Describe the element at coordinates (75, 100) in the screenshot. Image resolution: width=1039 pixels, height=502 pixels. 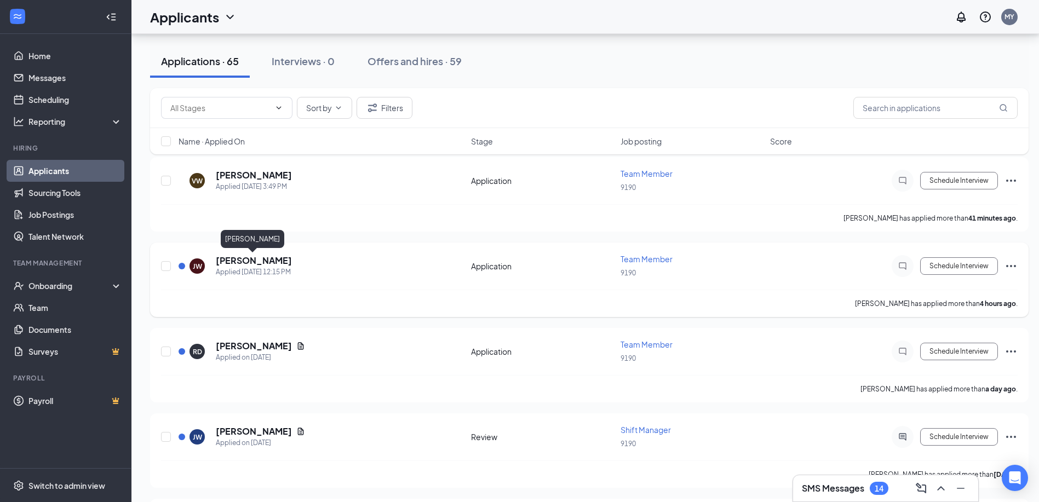
I see `a: Scheduling` at that location.